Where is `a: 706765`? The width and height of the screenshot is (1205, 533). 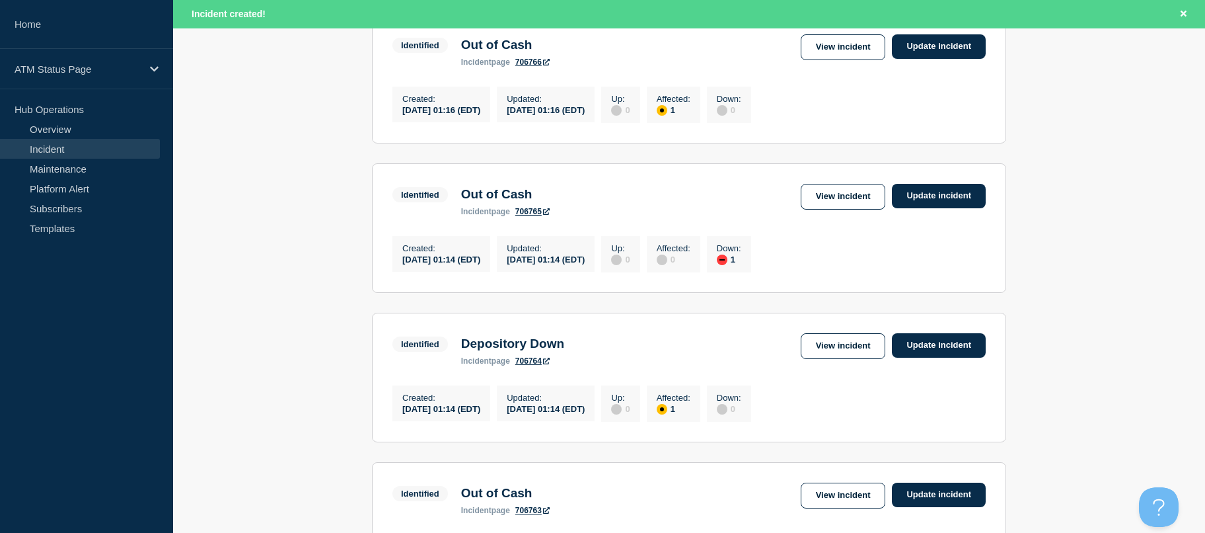 a: 706765 is located at coordinates (533, 211).